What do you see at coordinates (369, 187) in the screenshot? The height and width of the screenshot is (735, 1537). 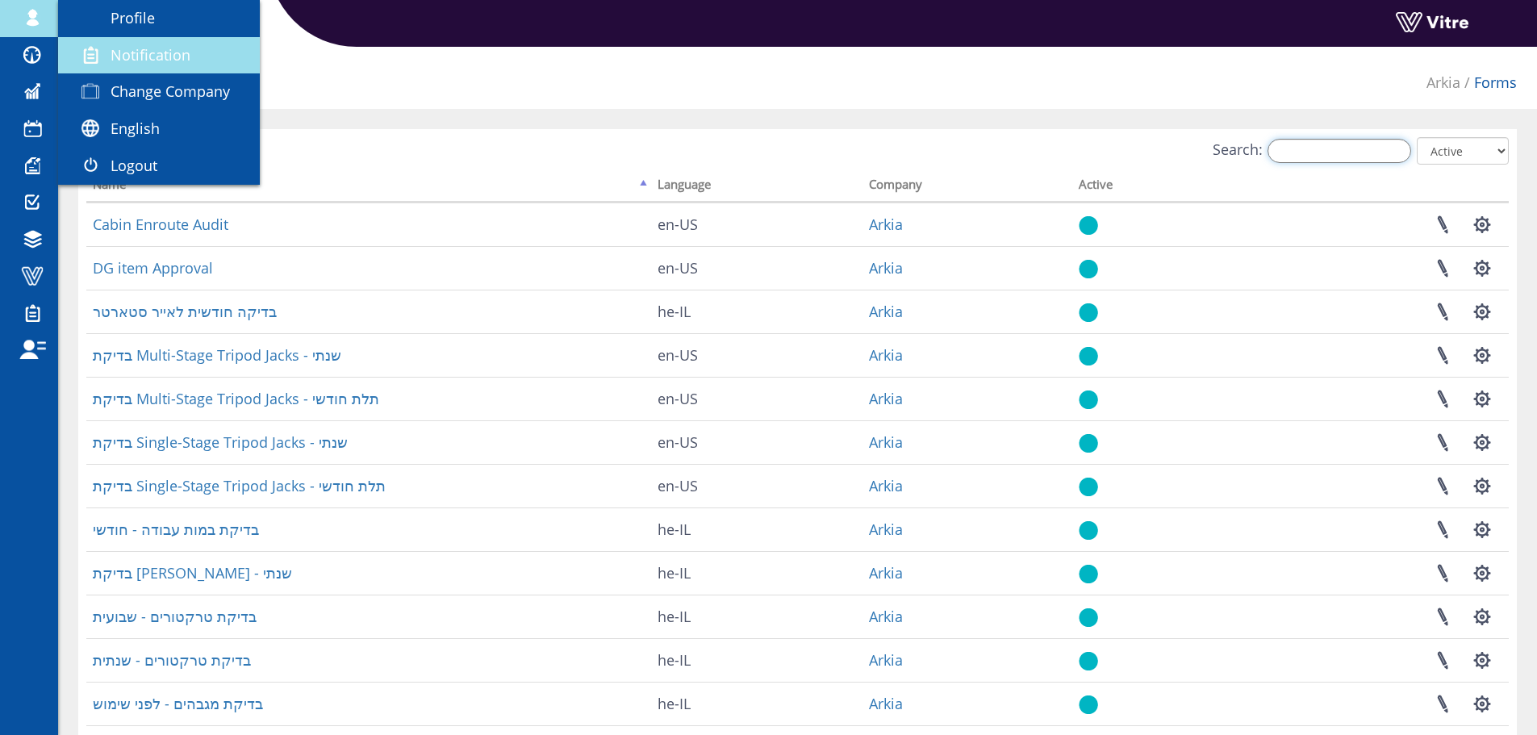 I see `th: Name: activate to sort column descending` at bounding box center [369, 187].